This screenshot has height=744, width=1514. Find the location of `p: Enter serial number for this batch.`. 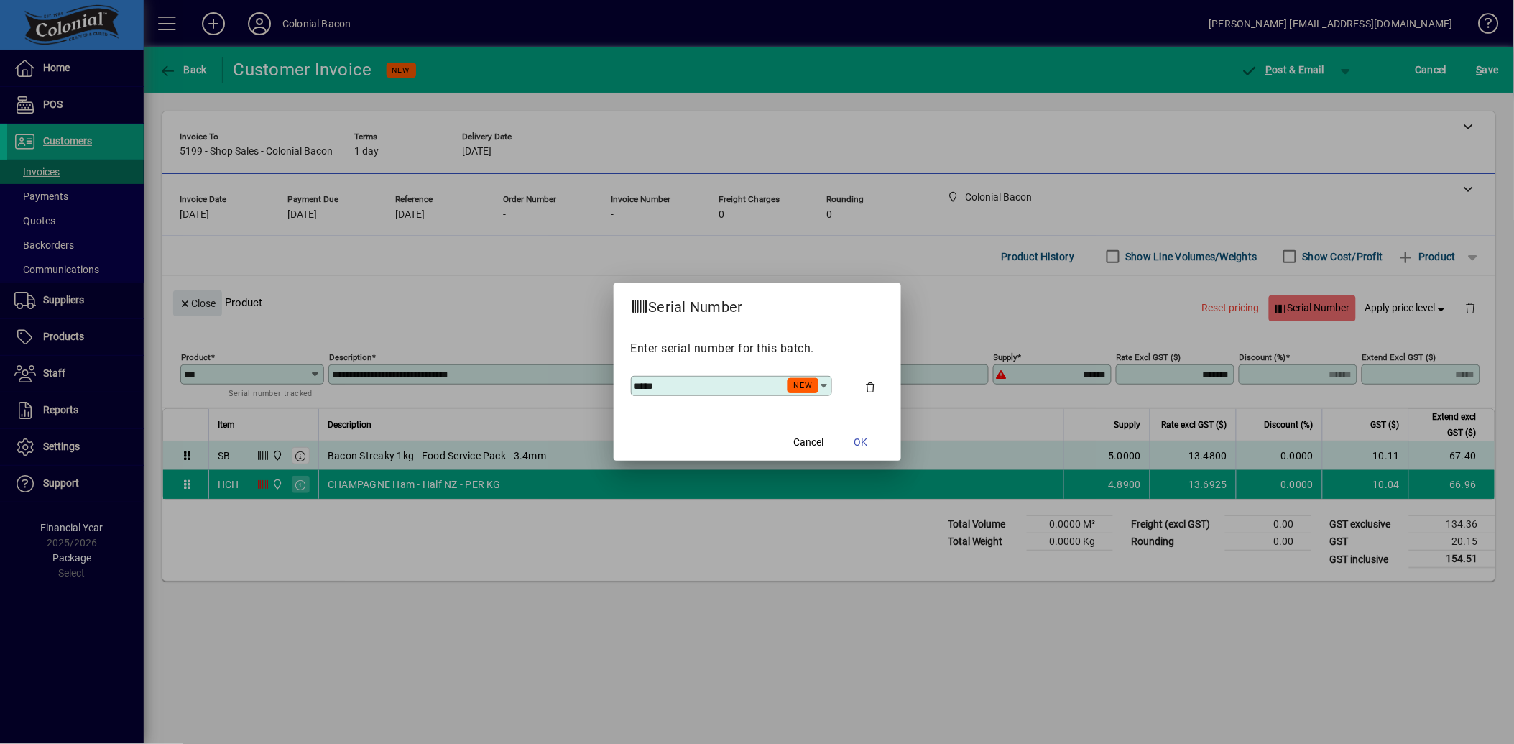

p: Enter serial number for this batch. is located at coordinates (757, 348).